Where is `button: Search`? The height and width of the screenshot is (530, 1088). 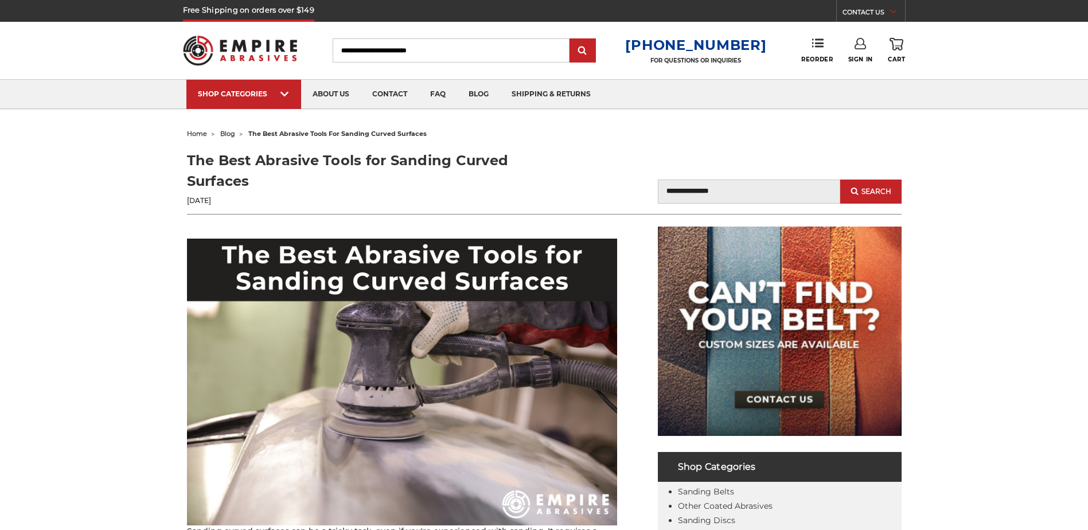 button: Search is located at coordinates (871, 192).